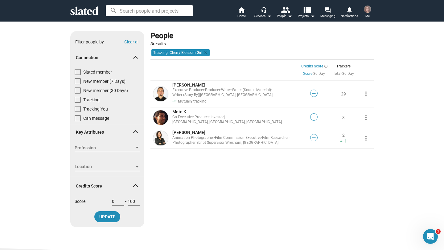  Describe the element at coordinates (307, 10) in the screenshot. I see `mat-icon: view_list` at that location.